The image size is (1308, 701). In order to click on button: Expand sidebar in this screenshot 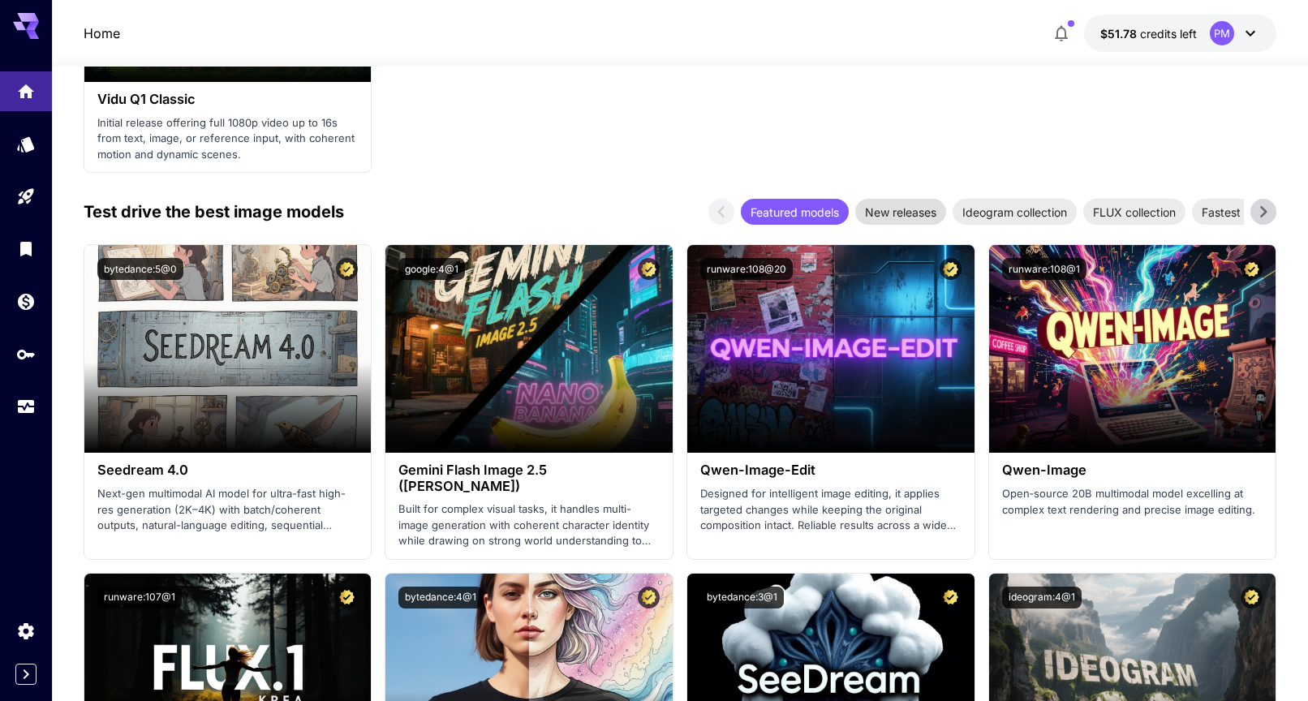, I will do `click(26, 674)`.